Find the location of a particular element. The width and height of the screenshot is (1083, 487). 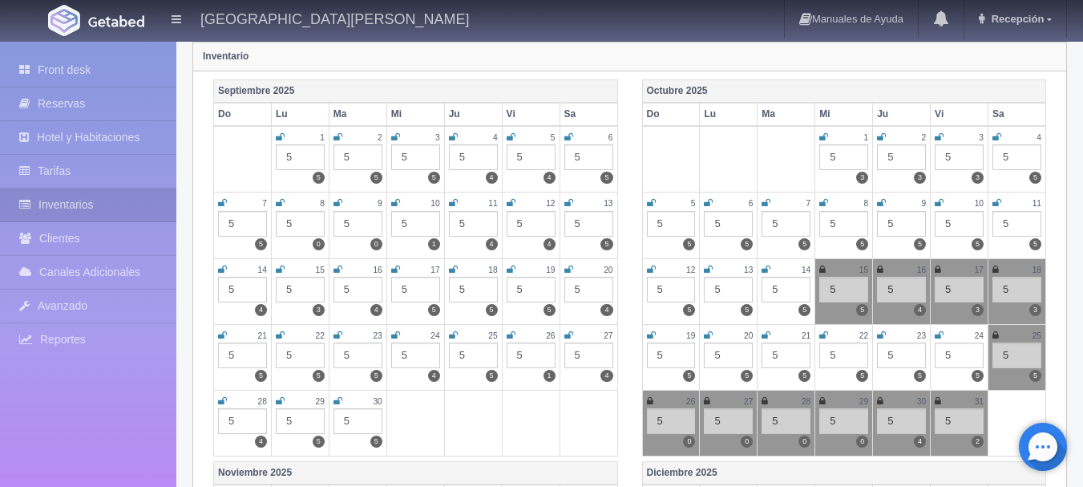

th: Octubre 2025 is located at coordinates (844, 91).